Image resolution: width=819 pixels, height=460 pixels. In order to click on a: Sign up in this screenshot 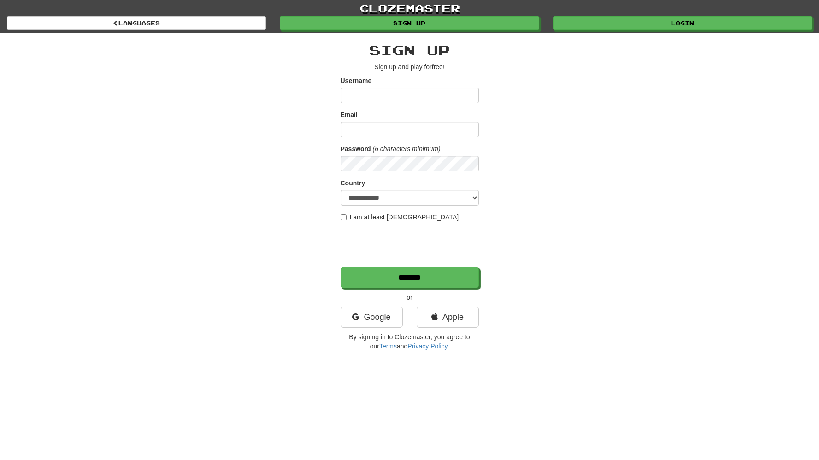, I will do `click(409, 23)`.